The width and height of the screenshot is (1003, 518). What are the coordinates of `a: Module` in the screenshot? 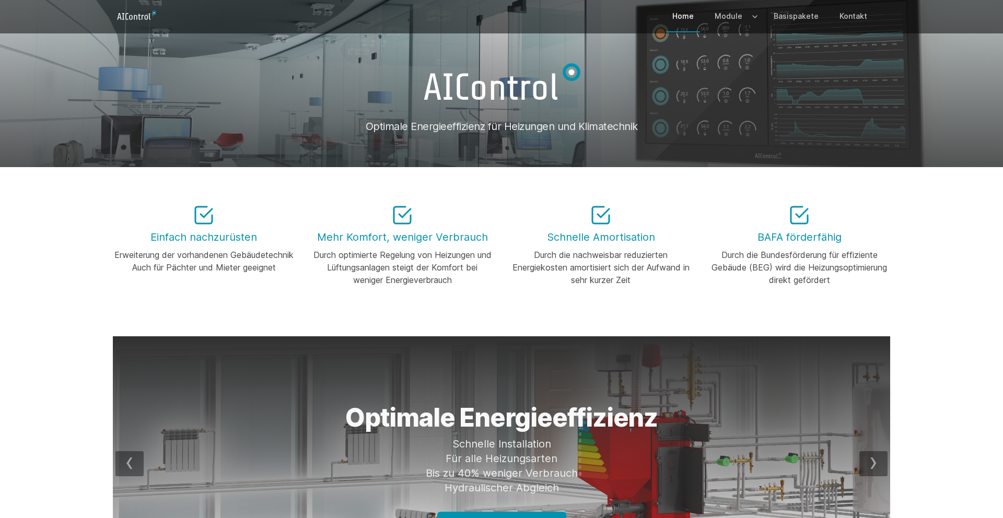 It's located at (728, 16).